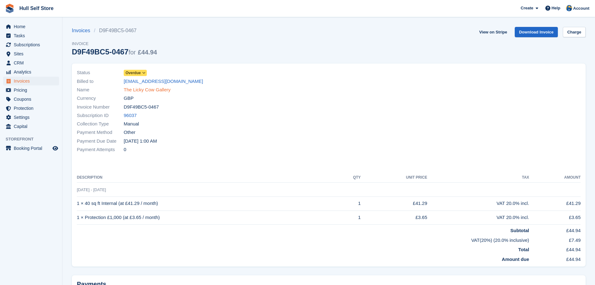 This screenshot has width=595, height=285. Describe the element at coordinates (520, 230) in the screenshot. I see `strong: Subtotal` at that location.